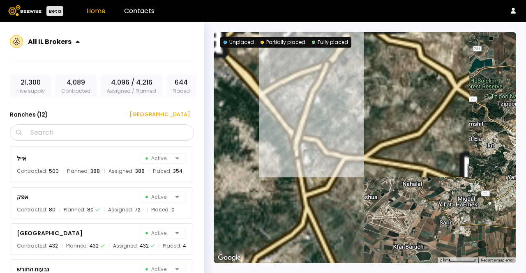  I want to click on div: Beta, so click(55, 11).